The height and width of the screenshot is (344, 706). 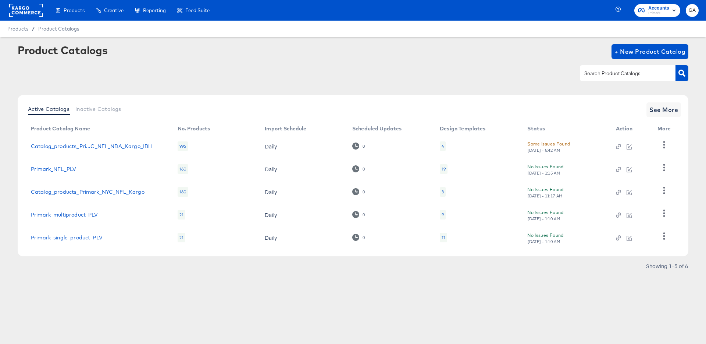 I want to click on span: GA, so click(x=692, y=10).